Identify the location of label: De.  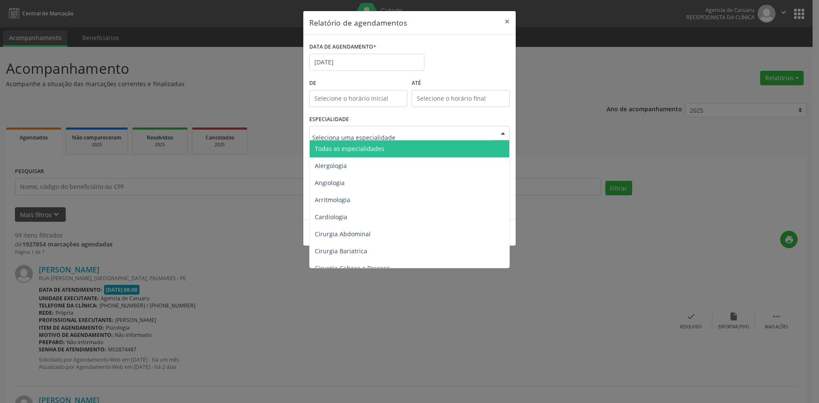
(358, 83).